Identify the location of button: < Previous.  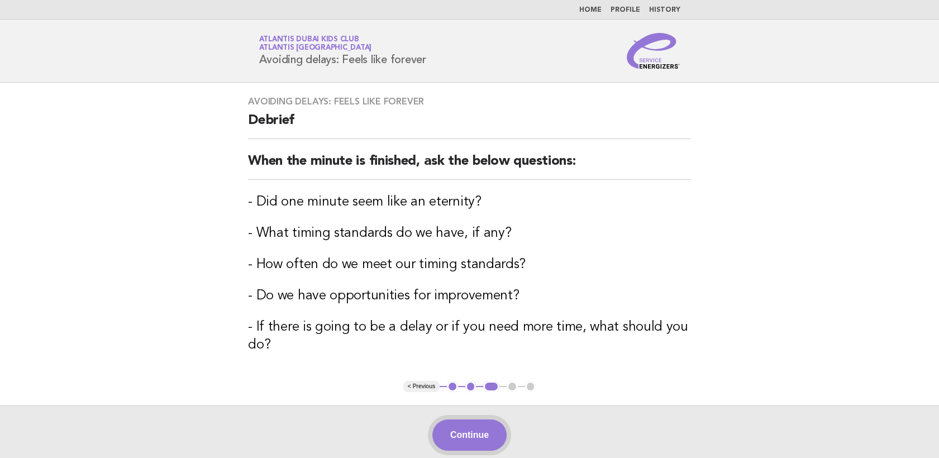
(421, 387).